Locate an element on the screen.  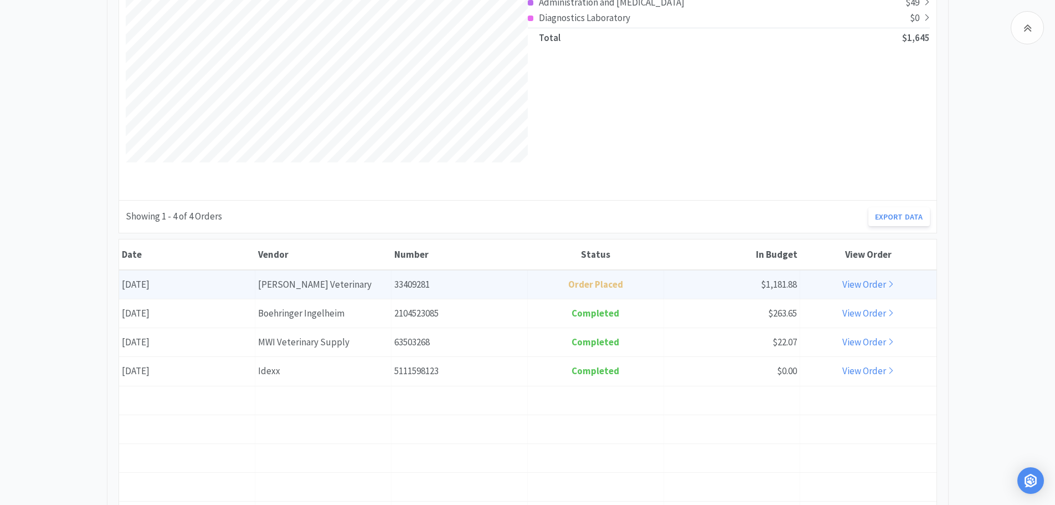
span: $1,181.88 is located at coordinates (779, 284).